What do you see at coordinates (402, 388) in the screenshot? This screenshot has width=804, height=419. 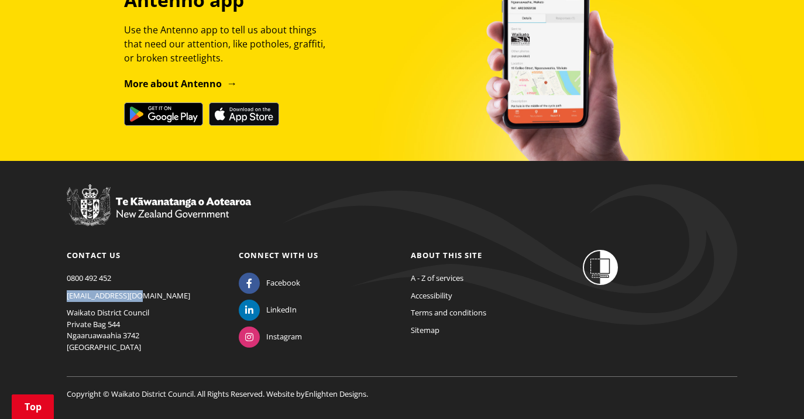 I see `p: Copyright © Waikato District Council. All Rights Reserved. Website by .` at bounding box center [402, 388].